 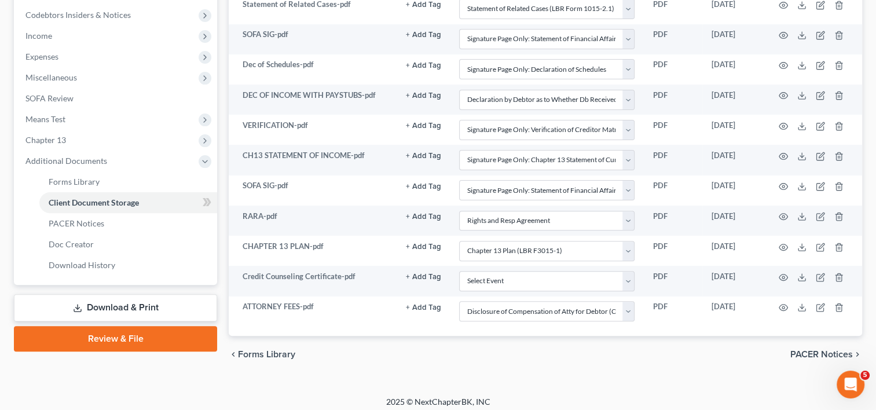 What do you see at coordinates (42, 56) in the screenshot?
I see `span: Expenses` at bounding box center [42, 56].